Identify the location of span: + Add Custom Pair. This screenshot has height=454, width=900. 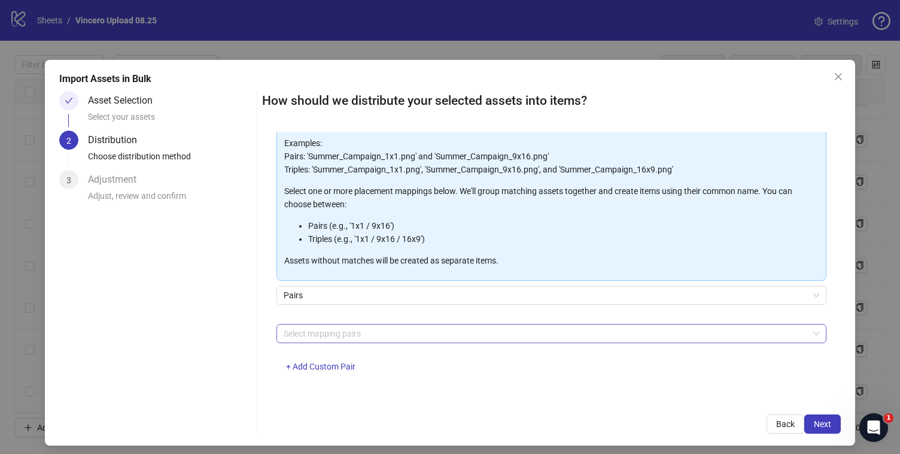
(321, 366).